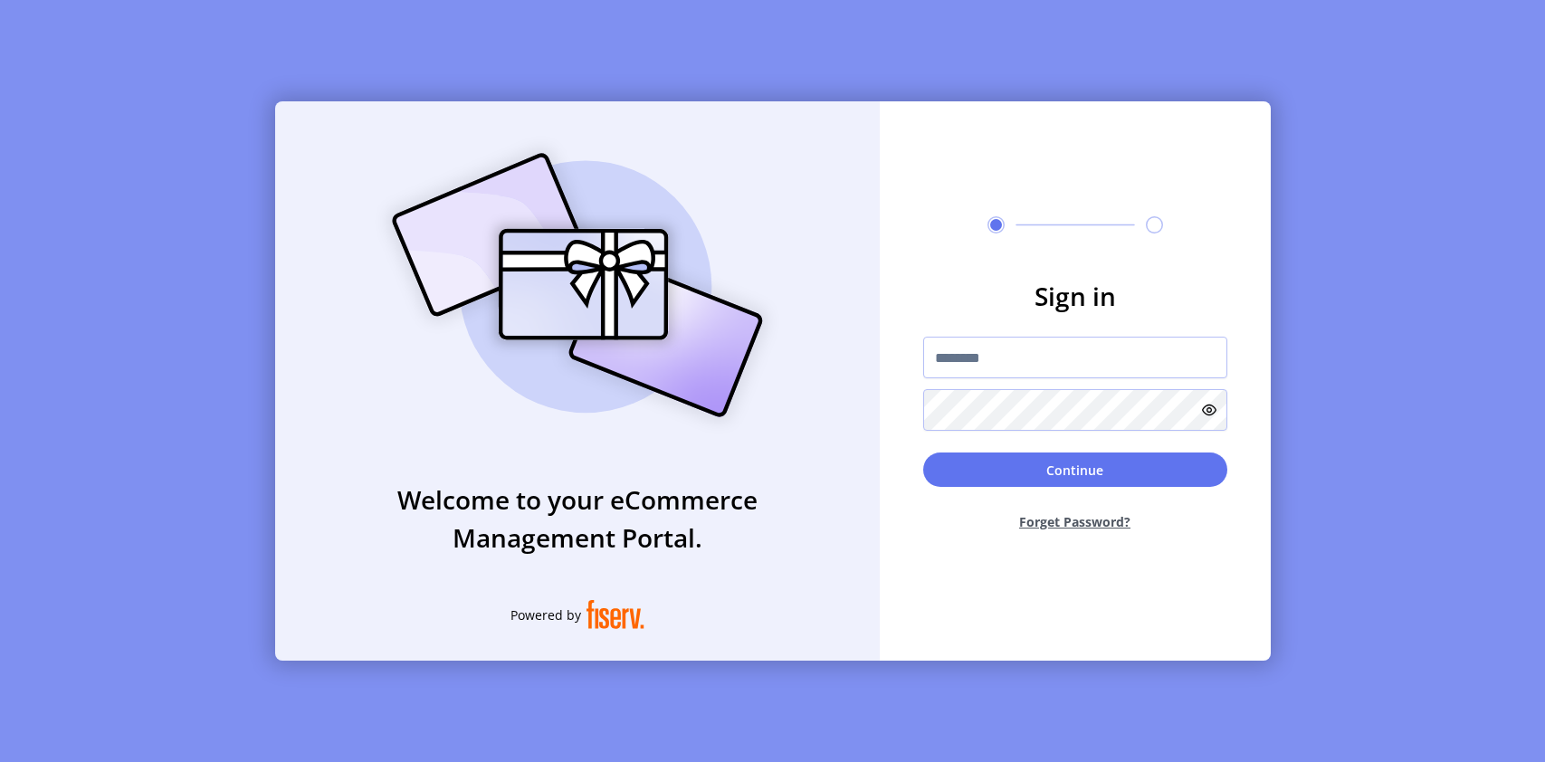 The image size is (1545, 762). Describe the element at coordinates (1075, 521) in the screenshot. I see `button: Forget Password?` at that location.